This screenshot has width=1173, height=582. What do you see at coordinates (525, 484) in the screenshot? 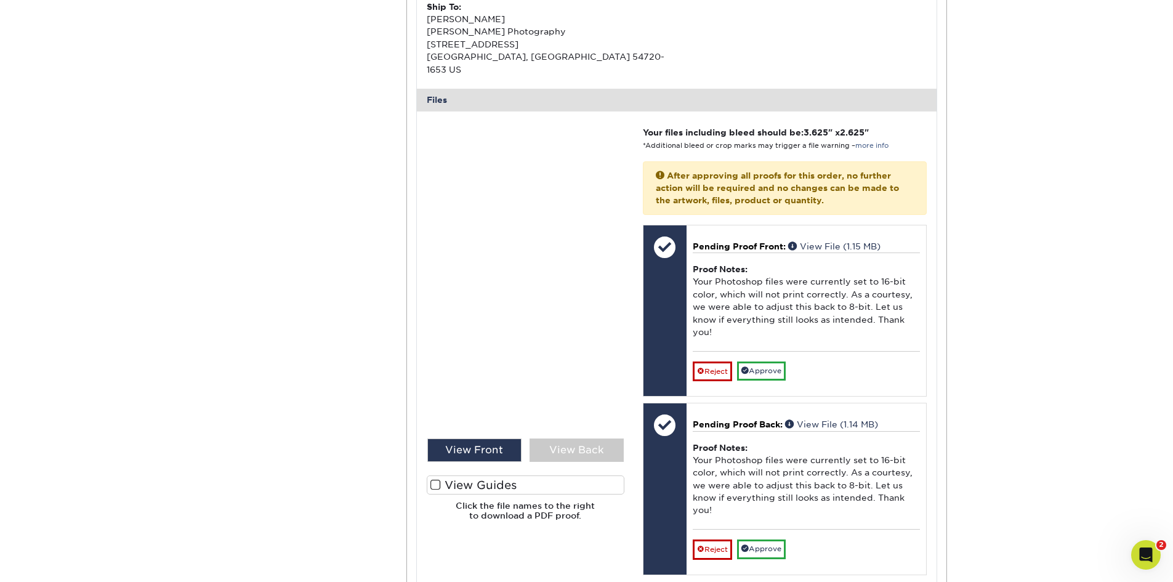
I see `label: View Guides` at bounding box center [525, 484].